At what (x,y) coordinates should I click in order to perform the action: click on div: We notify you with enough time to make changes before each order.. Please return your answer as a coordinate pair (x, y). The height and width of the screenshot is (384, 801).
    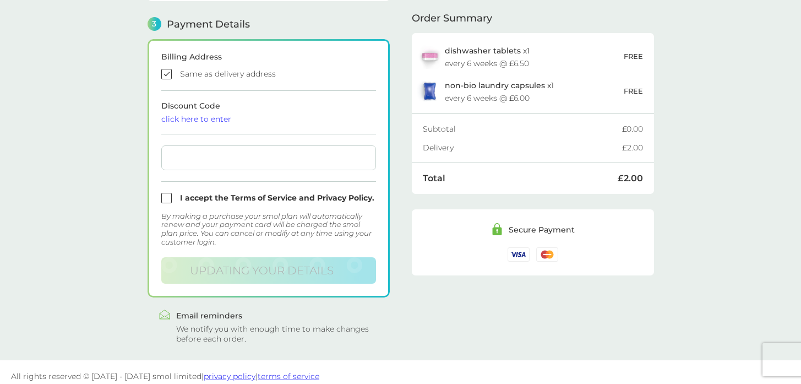
    Looking at the image, I should click on (278, 334).